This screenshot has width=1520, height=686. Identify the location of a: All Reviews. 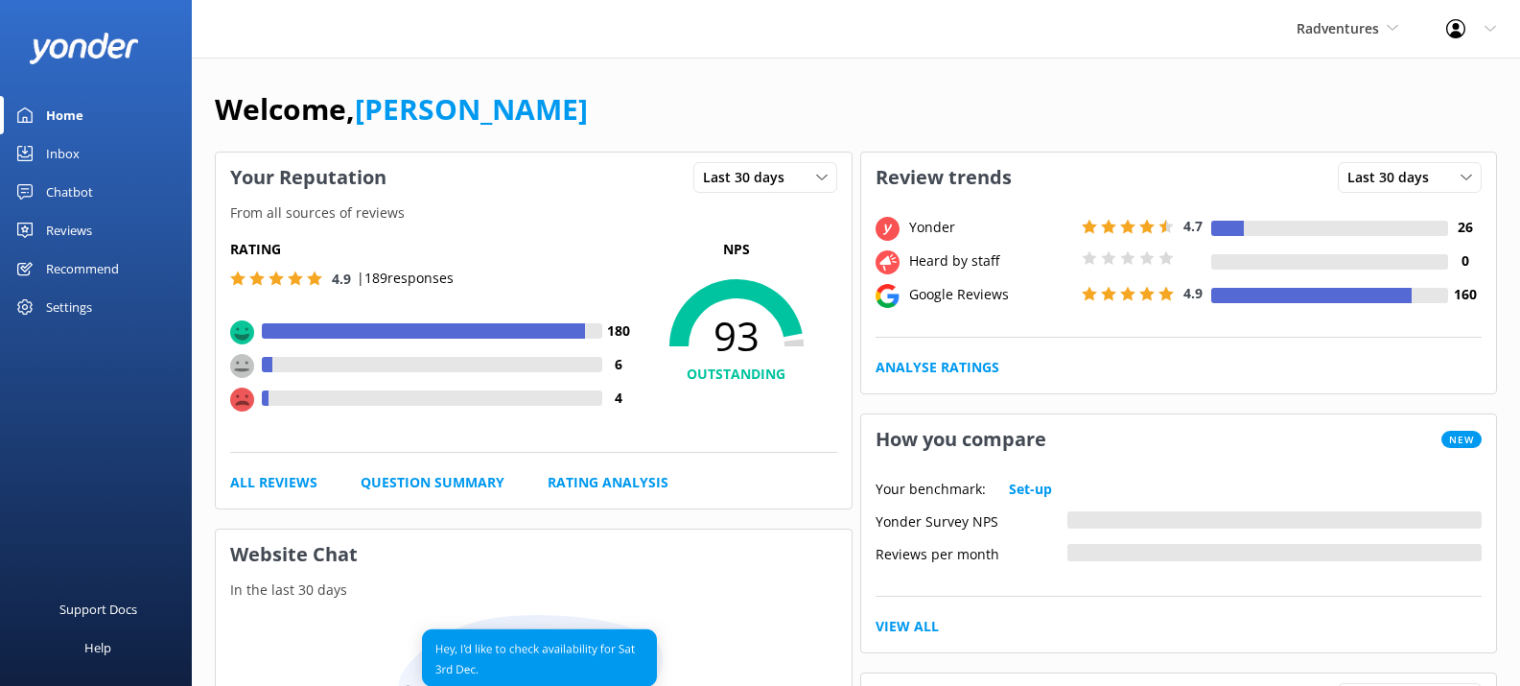
(273, 482).